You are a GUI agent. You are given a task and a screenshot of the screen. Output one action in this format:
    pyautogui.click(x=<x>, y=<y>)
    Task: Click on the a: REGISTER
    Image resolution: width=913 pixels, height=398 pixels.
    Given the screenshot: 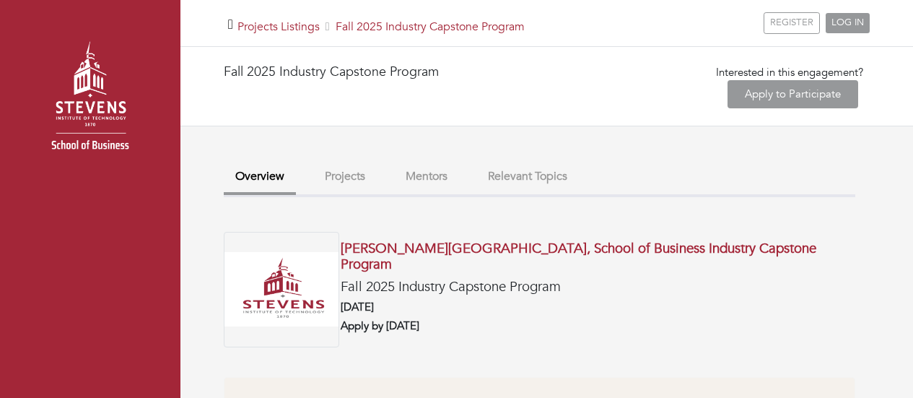 What is the action you would take?
    pyautogui.click(x=792, y=23)
    